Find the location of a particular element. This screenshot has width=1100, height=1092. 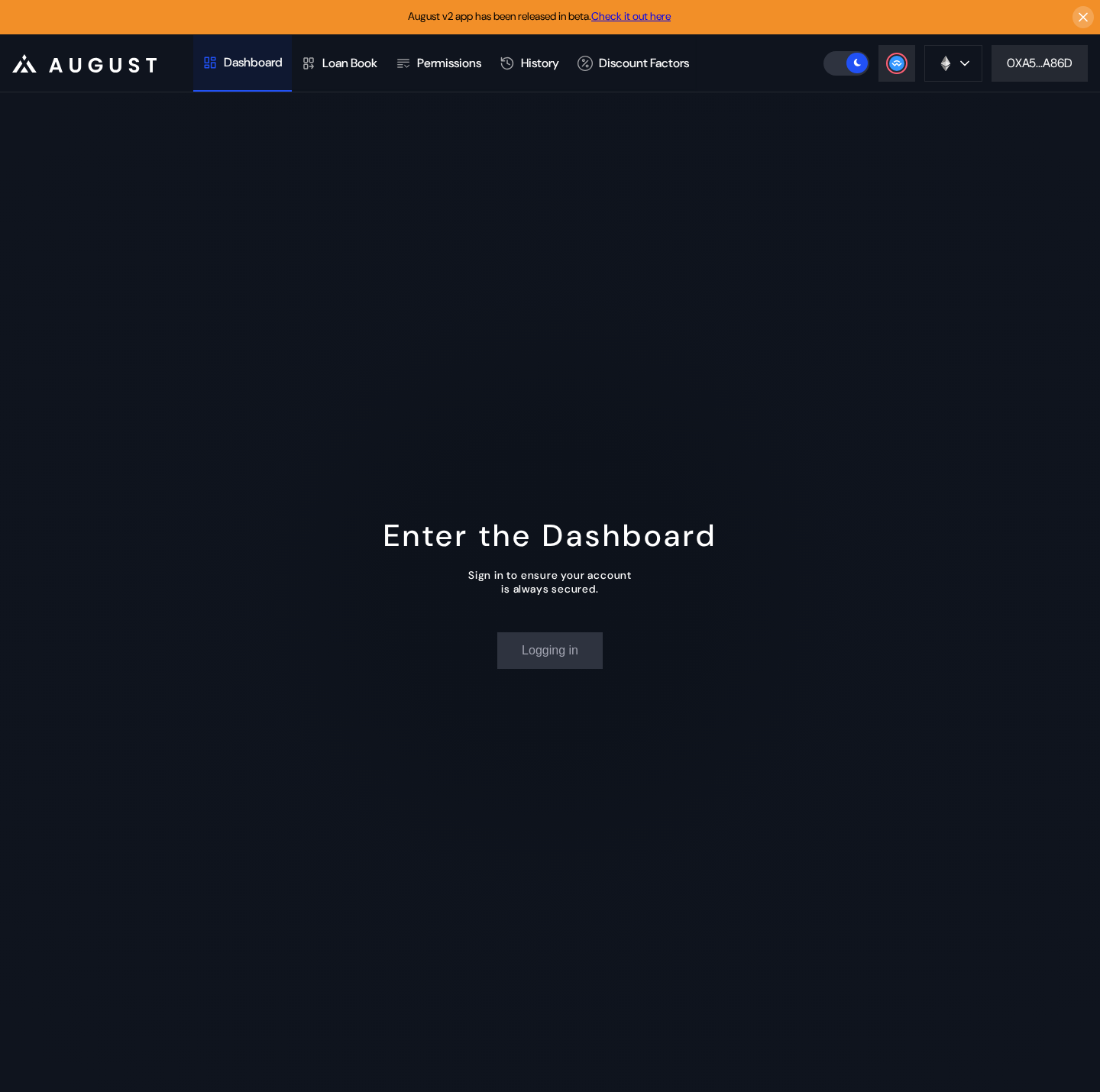

a: Dashboard is located at coordinates (242, 63).